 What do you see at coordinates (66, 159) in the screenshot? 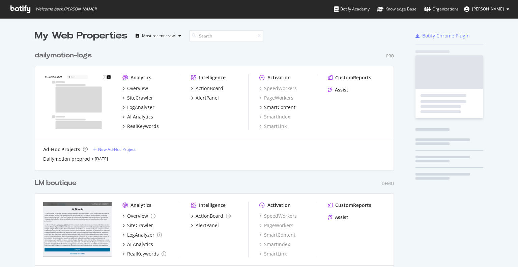
I see `div: Dailymotion preprod` at bounding box center [66, 159].